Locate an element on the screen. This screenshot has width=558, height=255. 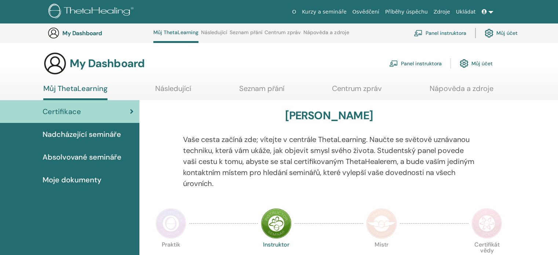
img: Practitioner is located at coordinates (171, 223).